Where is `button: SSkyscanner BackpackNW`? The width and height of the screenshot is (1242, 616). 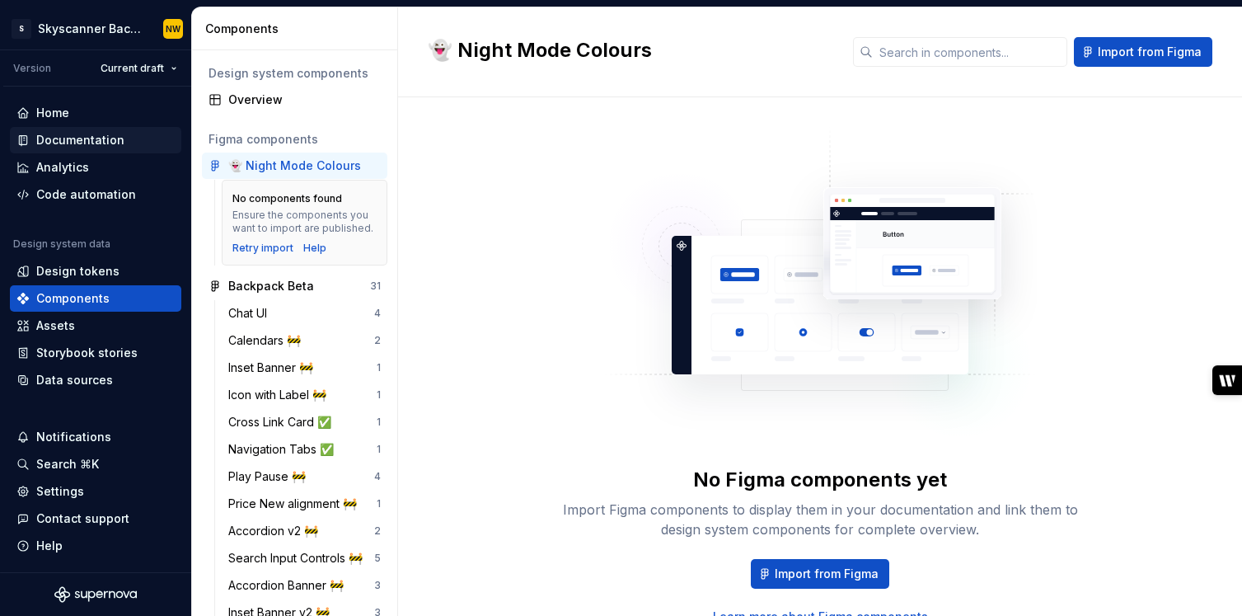 button: SSkyscanner BackpackNW is located at coordinates (96, 28).